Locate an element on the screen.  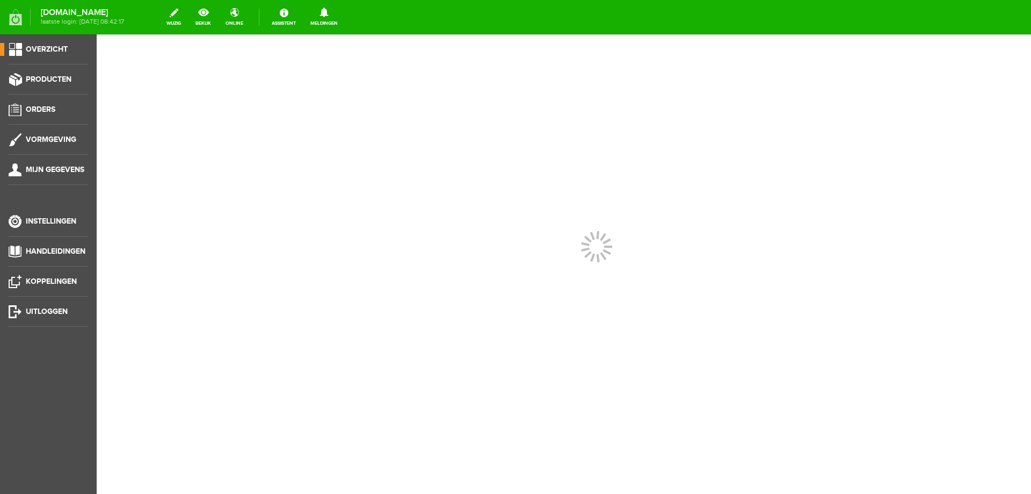
span: Uitloggen is located at coordinates (47, 311).